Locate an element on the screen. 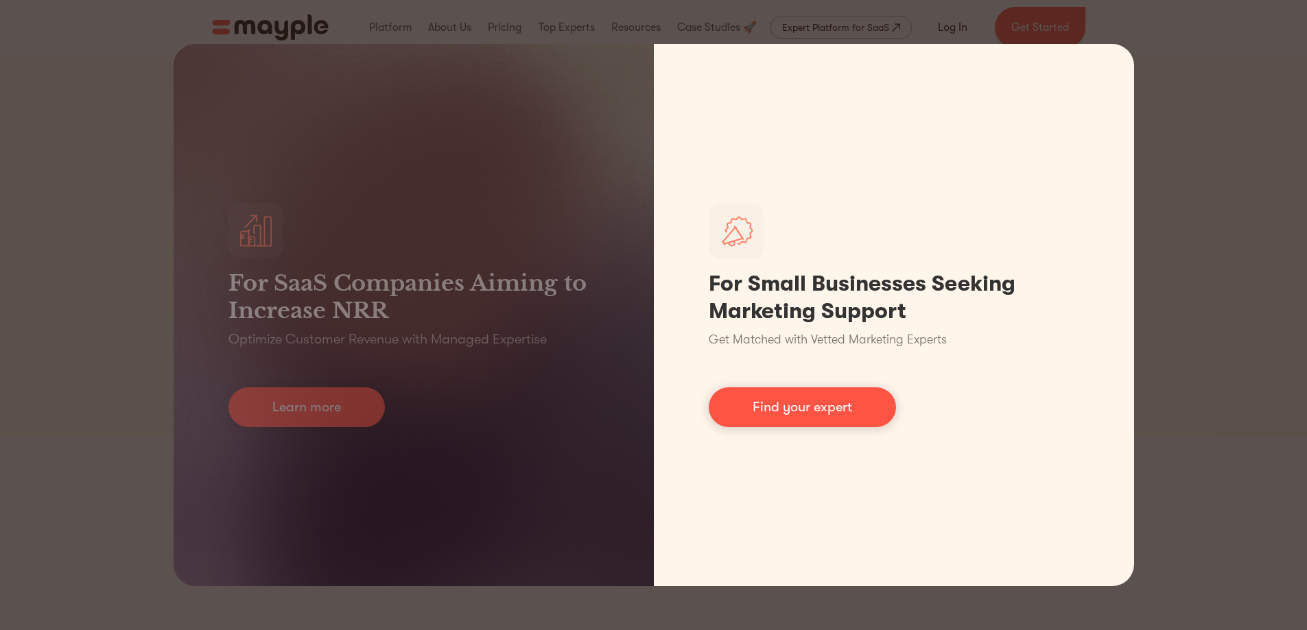 Image resolution: width=1307 pixels, height=630 pixels. h3: For SaaS Companies Aiming to Increase NRR is located at coordinates (414, 297).